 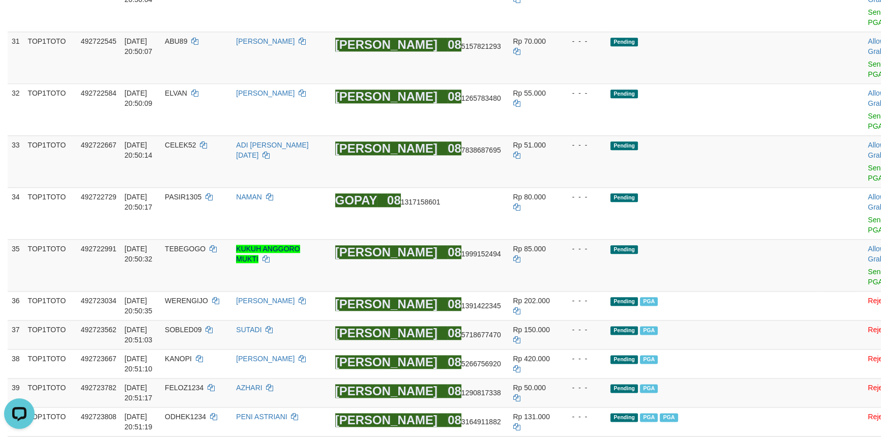 What do you see at coordinates (16, 334) in the screenshot?
I see `td: 37` at bounding box center [16, 334].